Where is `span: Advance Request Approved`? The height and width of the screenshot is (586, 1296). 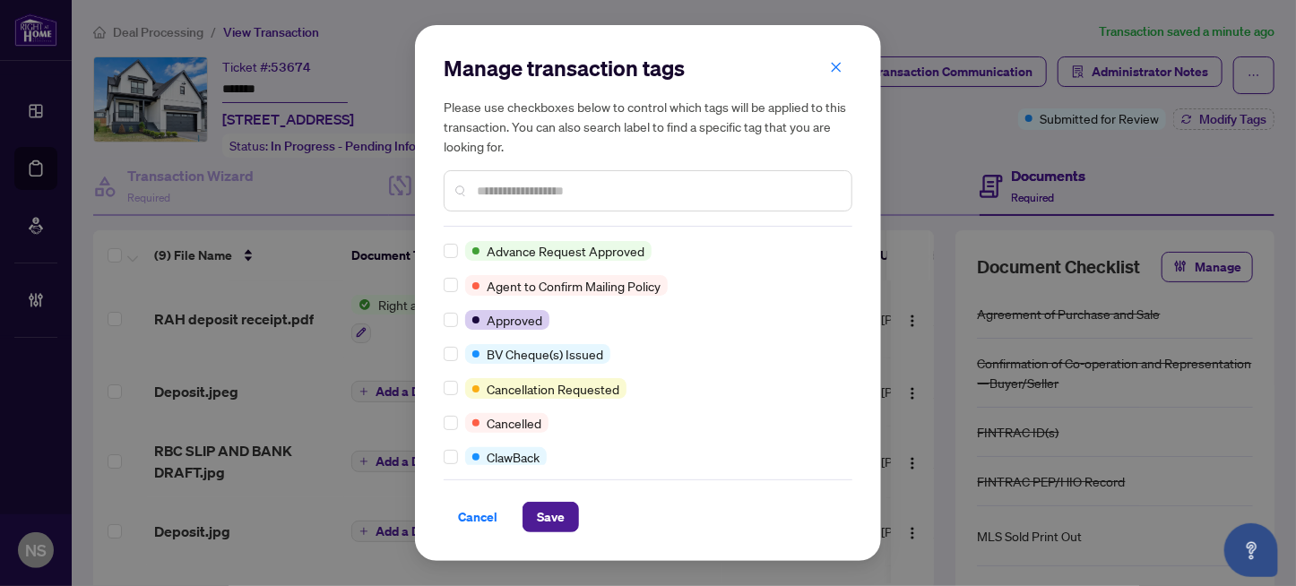 span: Advance Request Approved is located at coordinates (565, 251).